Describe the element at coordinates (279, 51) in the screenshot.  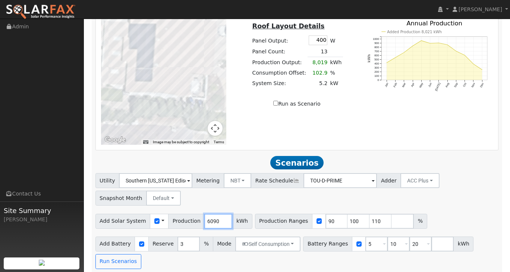
I see `td: Panel Count:` at that location.